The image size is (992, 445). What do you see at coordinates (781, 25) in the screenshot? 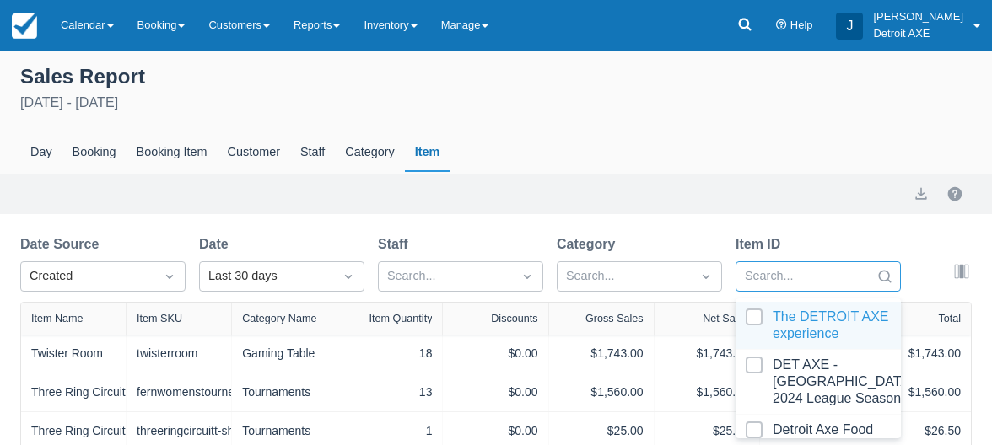
I see `i: Help` at bounding box center [781, 25].